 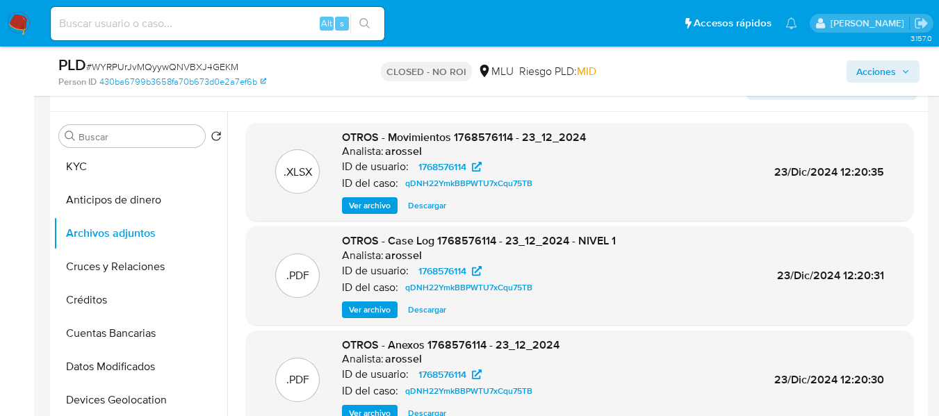 What do you see at coordinates (140, 233) in the screenshot?
I see `button: Archivos adjuntos` at bounding box center [140, 233].